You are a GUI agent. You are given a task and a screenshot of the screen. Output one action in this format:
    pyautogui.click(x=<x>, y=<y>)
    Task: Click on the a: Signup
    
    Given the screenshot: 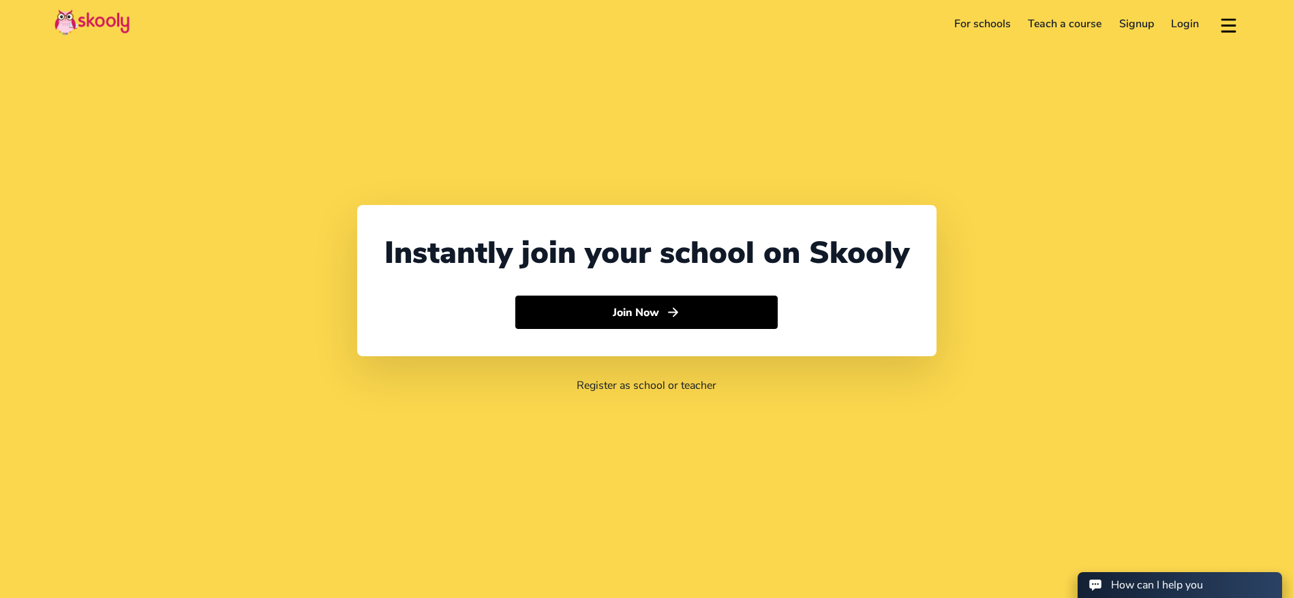 What is the action you would take?
    pyautogui.click(x=1136, y=24)
    